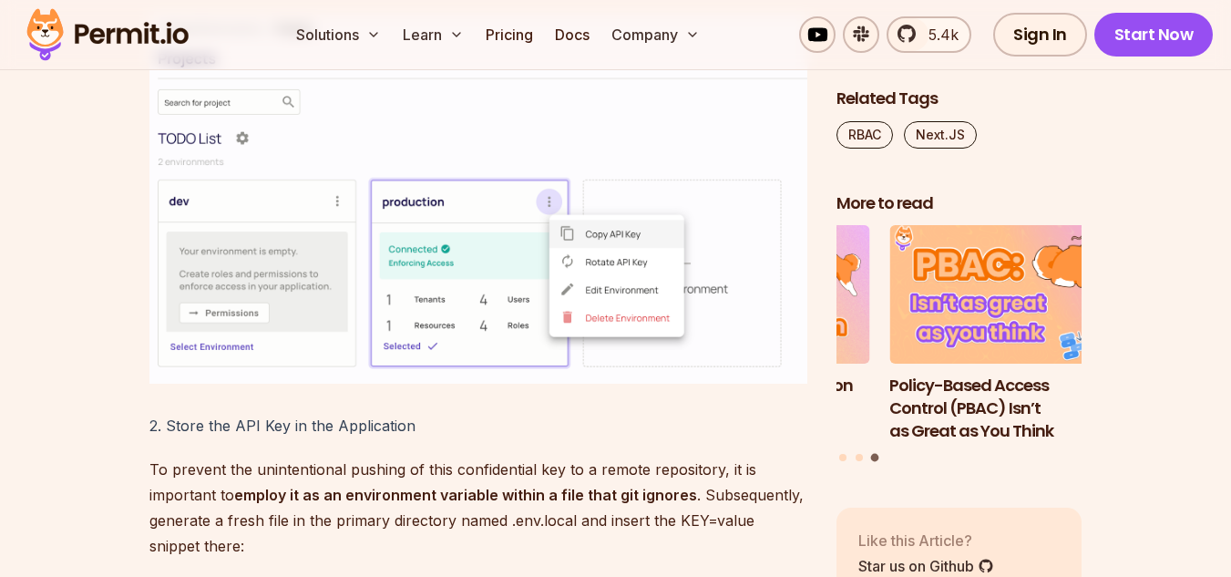  What do you see at coordinates (572, 35) in the screenshot?
I see `a: Docs` at bounding box center [572, 35].